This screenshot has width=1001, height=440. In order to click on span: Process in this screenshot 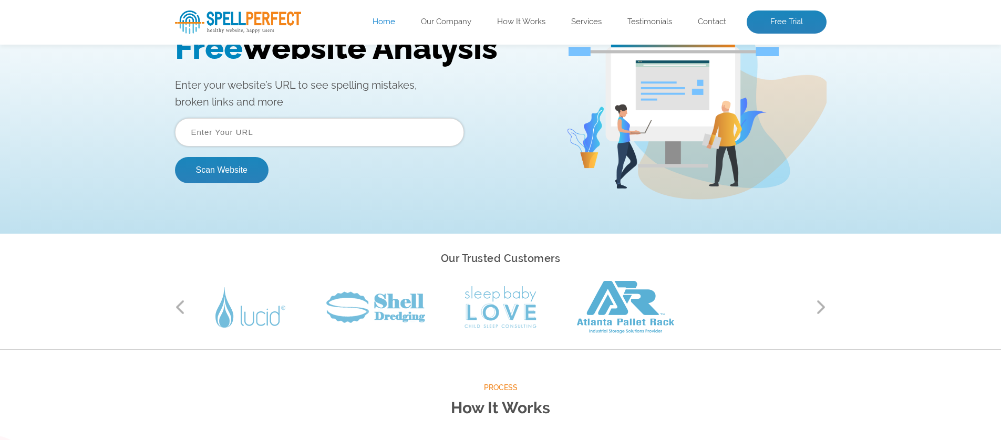, I will do `click(501, 388)`.